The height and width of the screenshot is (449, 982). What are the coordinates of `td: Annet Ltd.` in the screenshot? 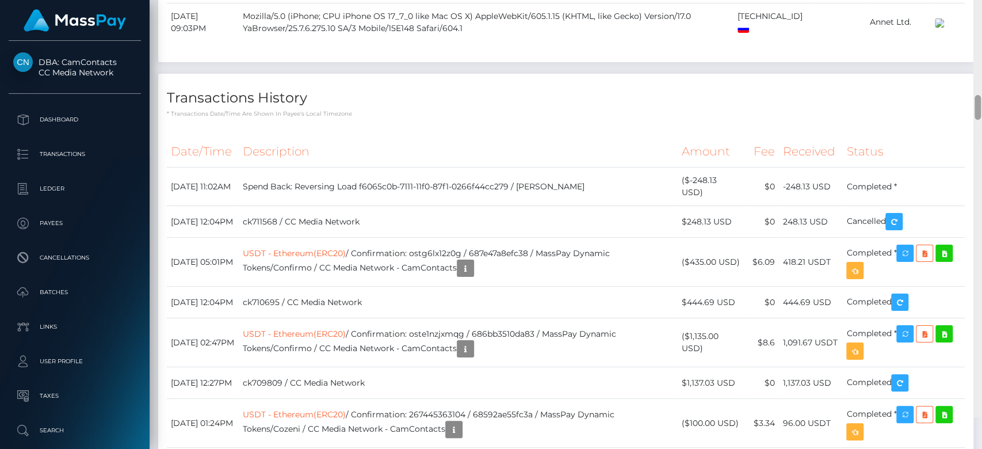 It's located at (898, 22).